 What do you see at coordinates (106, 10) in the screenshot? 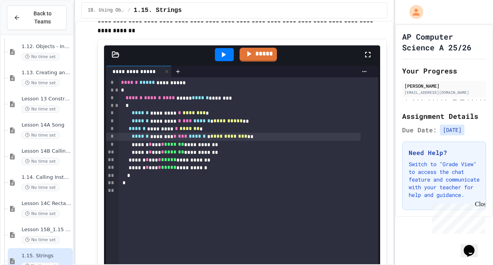
I see `span: 1B. Using Objects and Methods` at bounding box center [106, 10].